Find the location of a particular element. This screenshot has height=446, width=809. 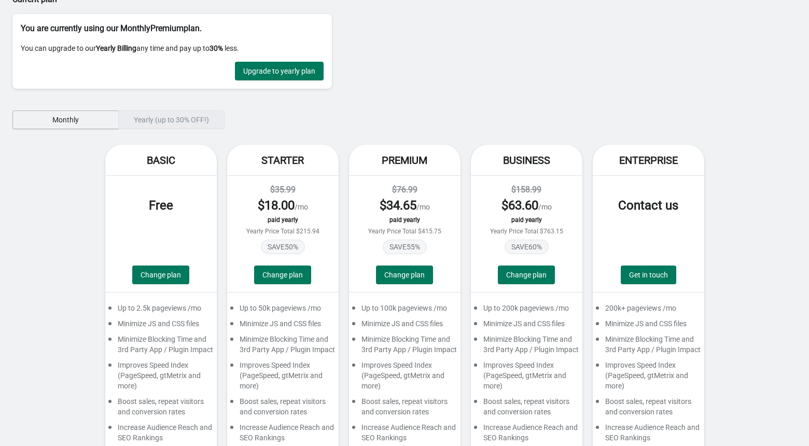

div: $158.99 is located at coordinates (526, 190).